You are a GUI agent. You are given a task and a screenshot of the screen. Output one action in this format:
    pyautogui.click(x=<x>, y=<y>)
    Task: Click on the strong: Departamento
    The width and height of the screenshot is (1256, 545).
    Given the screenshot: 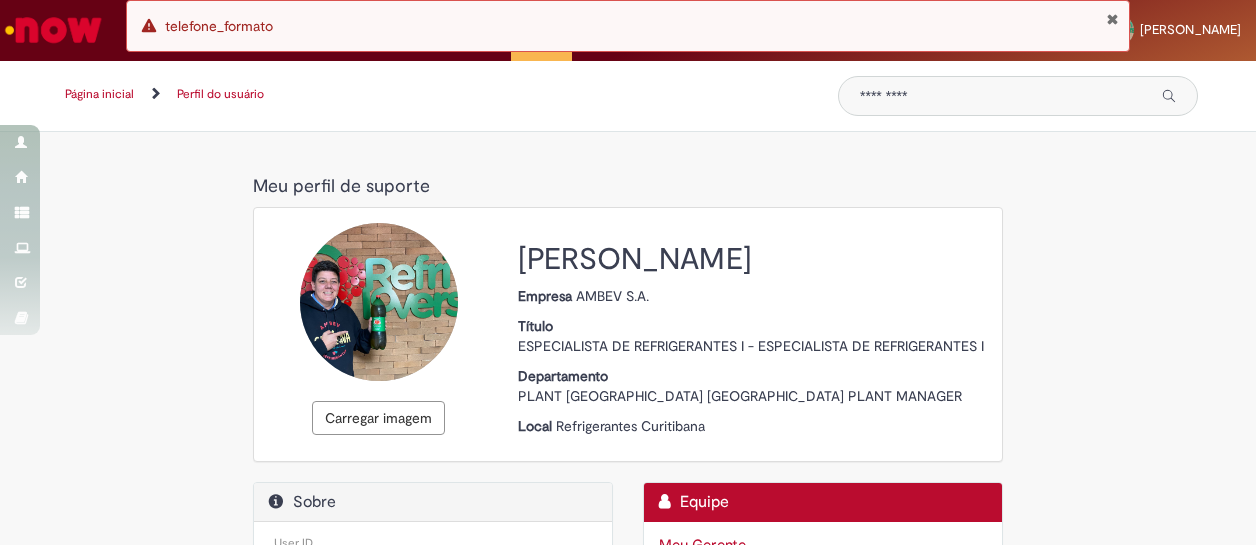 What is the action you would take?
    pyautogui.click(x=565, y=376)
    